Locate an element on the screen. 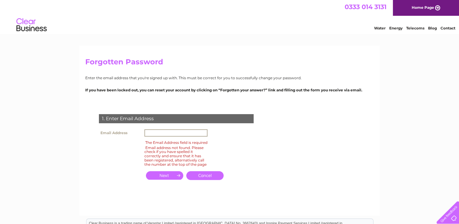 The image size is (459, 224). span: The Email Address field is required is located at coordinates (176, 142).